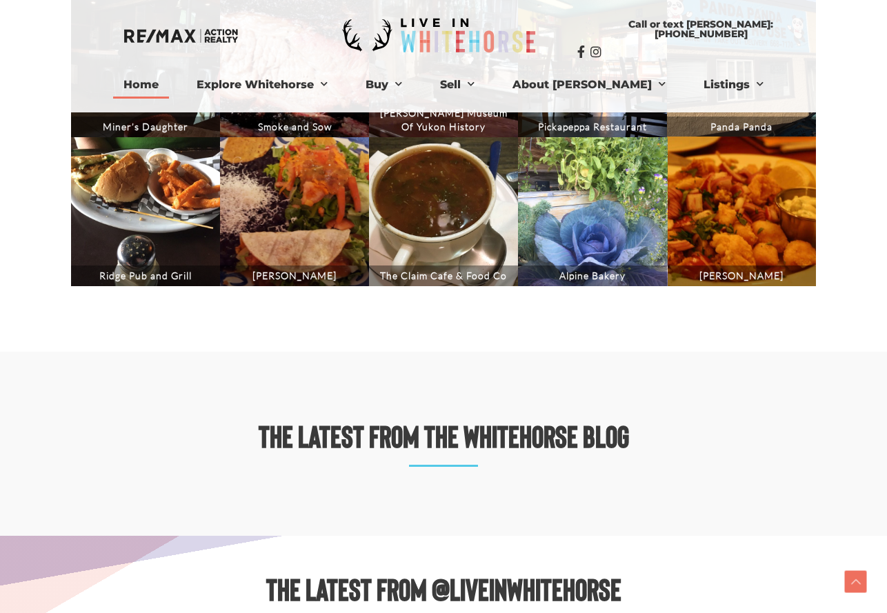 This screenshot has height=613, width=887. Describe the element at coordinates (444, 275) in the screenshot. I see `a: The Claim Cafe & Food Co` at that location.